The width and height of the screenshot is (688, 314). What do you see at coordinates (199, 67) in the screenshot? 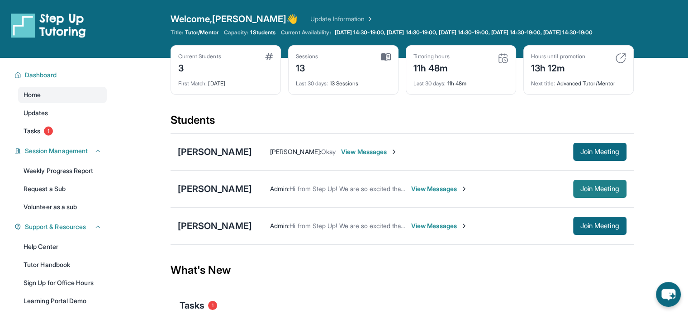
I see `div: 3` at bounding box center [199, 67].